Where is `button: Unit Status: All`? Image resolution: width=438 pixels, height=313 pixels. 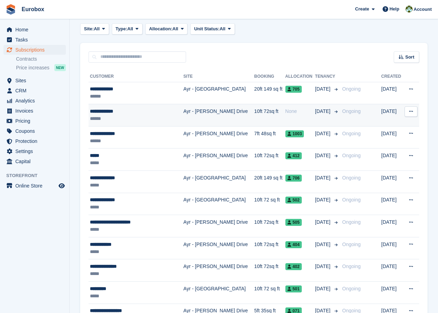
button: Unit Status: All is located at coordinates (212, 29).